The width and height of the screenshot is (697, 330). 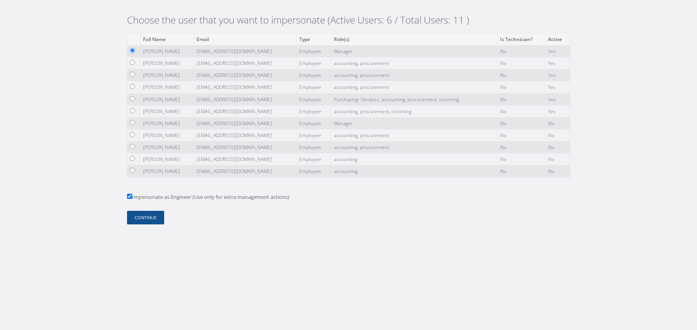 I want to click on input: Impersonate as Engineer (Use only for extra management actions), so click(x=129, y=196).